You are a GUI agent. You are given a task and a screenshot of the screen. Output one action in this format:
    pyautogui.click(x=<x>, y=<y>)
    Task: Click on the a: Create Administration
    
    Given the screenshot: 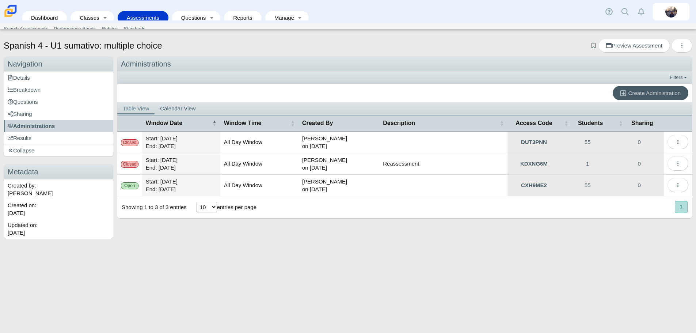 What is the action you would take?
    pyautogui.click(x=650, y=93)
    